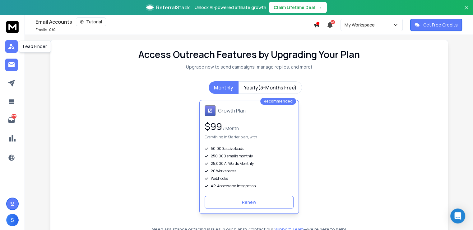 This screenshot has width=473, height=230. What do you see at coordinates (249, 148) in the screenshot?
I see `div: 50,000 active leads` at bounding box center [249, 148].